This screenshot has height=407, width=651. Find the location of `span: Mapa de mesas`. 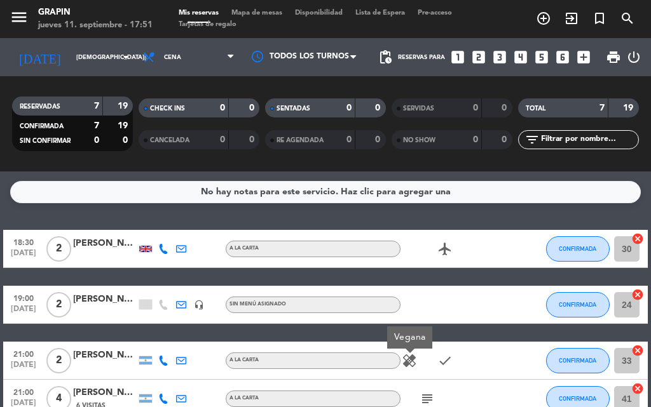

span: Mapa de mesas is located at coordinates (257, 13).